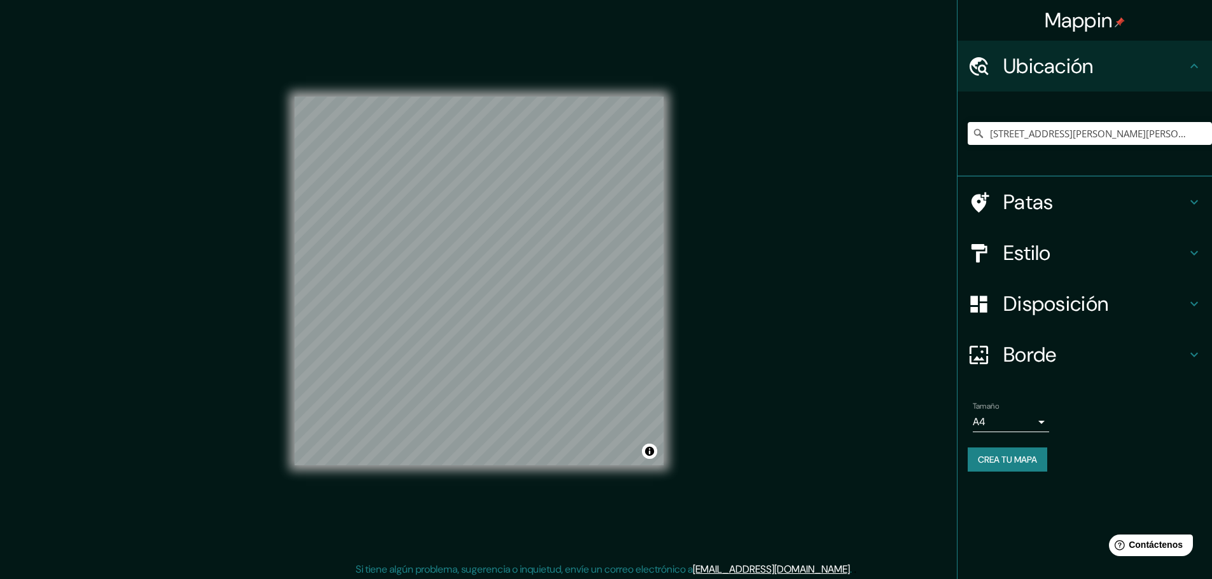 This screenshot has height=579, width=1212. Describe the element at coordinates (479, 281) in the screenshot. I see `canvas: Mapa` at that location.